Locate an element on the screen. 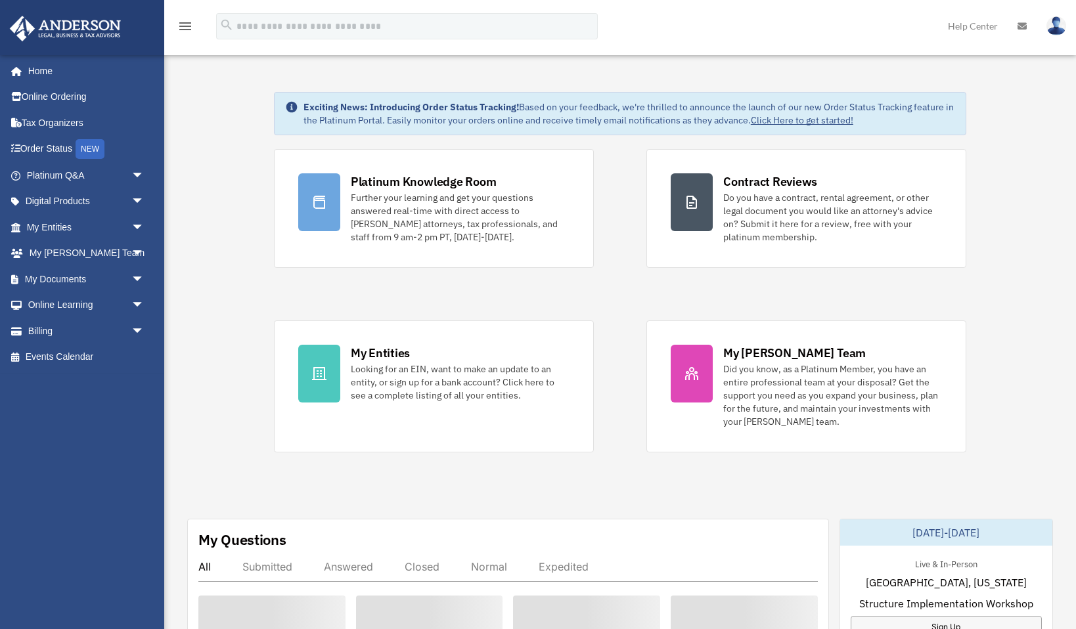 The height and width of the screenshot is (629, 1076). div: Answered is located at coordinates (348, 567).